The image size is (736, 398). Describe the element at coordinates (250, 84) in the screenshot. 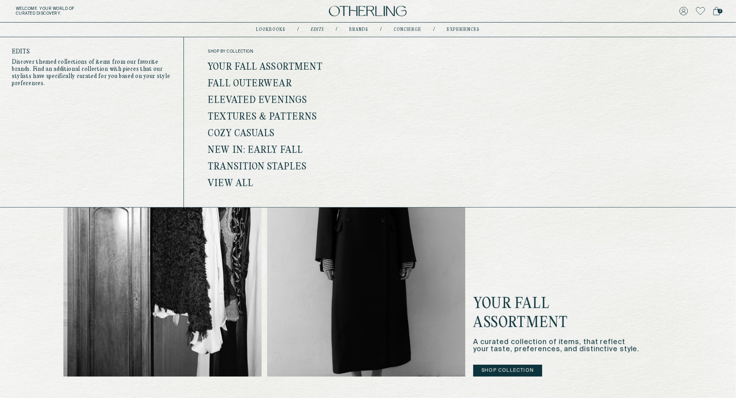

I see `a: Fall Outerwear` at that location.